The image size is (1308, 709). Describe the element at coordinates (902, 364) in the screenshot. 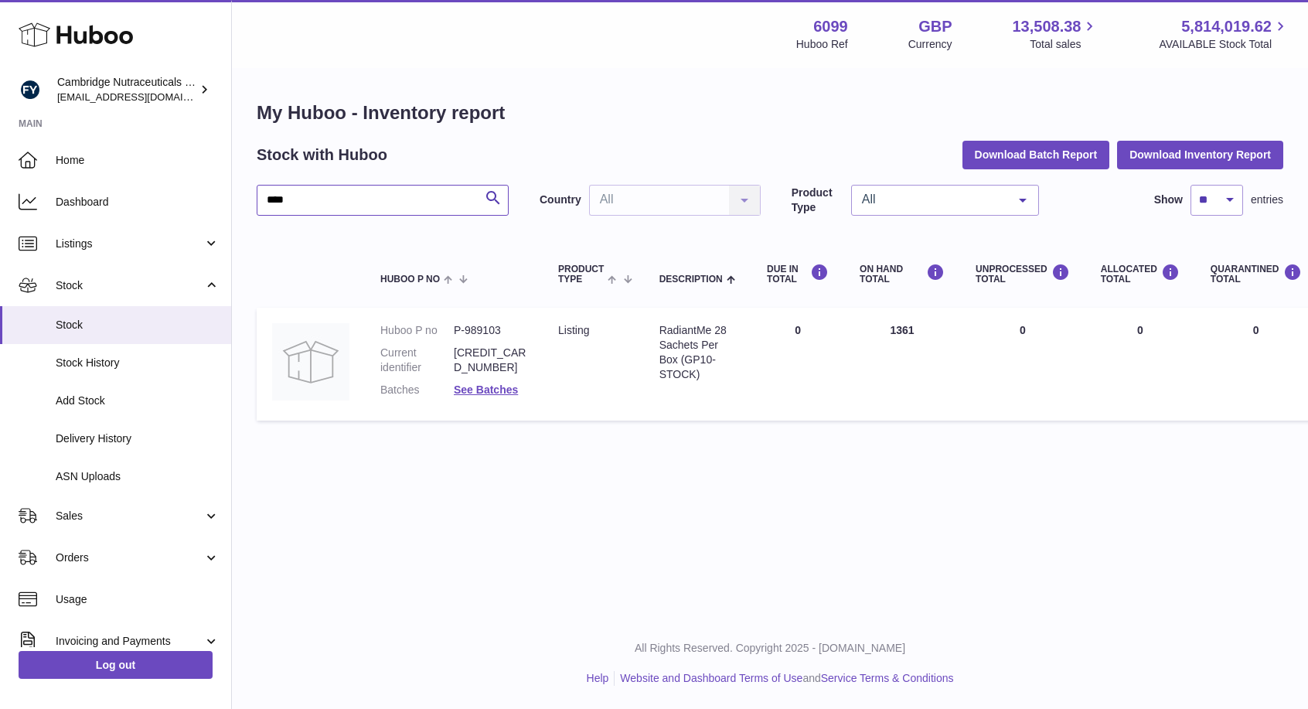

I see `td: 1361` at that location.